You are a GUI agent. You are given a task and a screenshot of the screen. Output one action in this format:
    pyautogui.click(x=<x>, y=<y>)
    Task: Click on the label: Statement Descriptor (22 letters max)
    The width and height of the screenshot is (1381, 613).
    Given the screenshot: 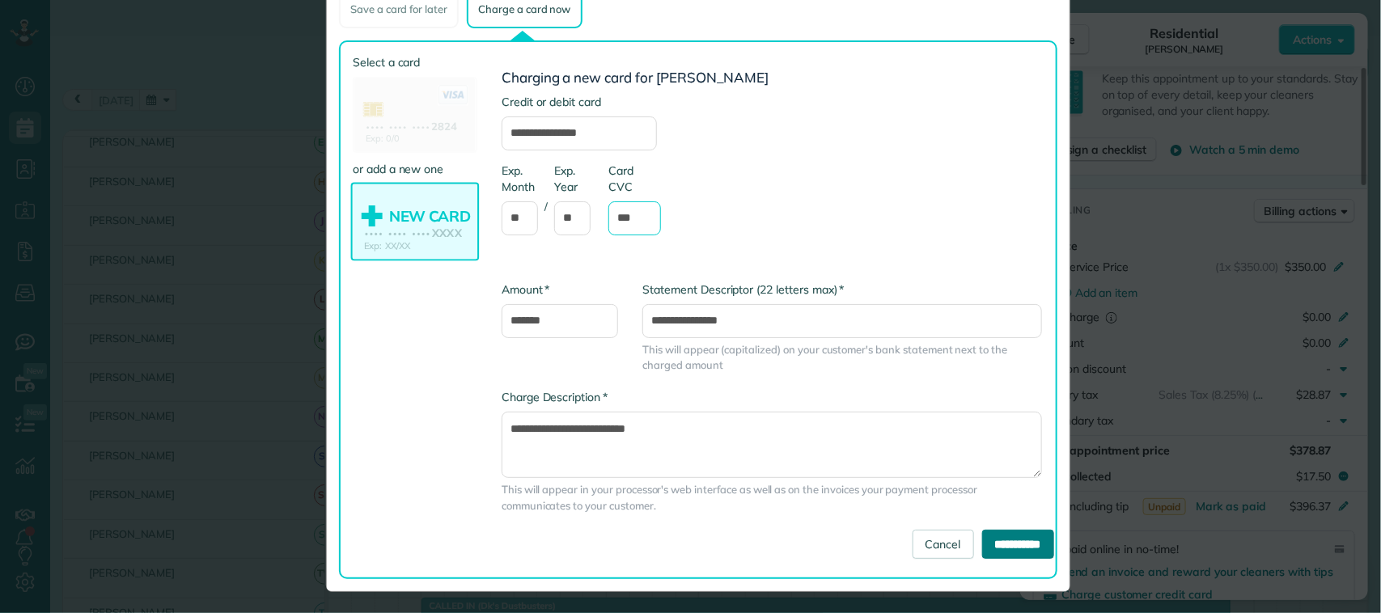 What is the action you would take?
    pyautogui.click(x=743, y=290)
    